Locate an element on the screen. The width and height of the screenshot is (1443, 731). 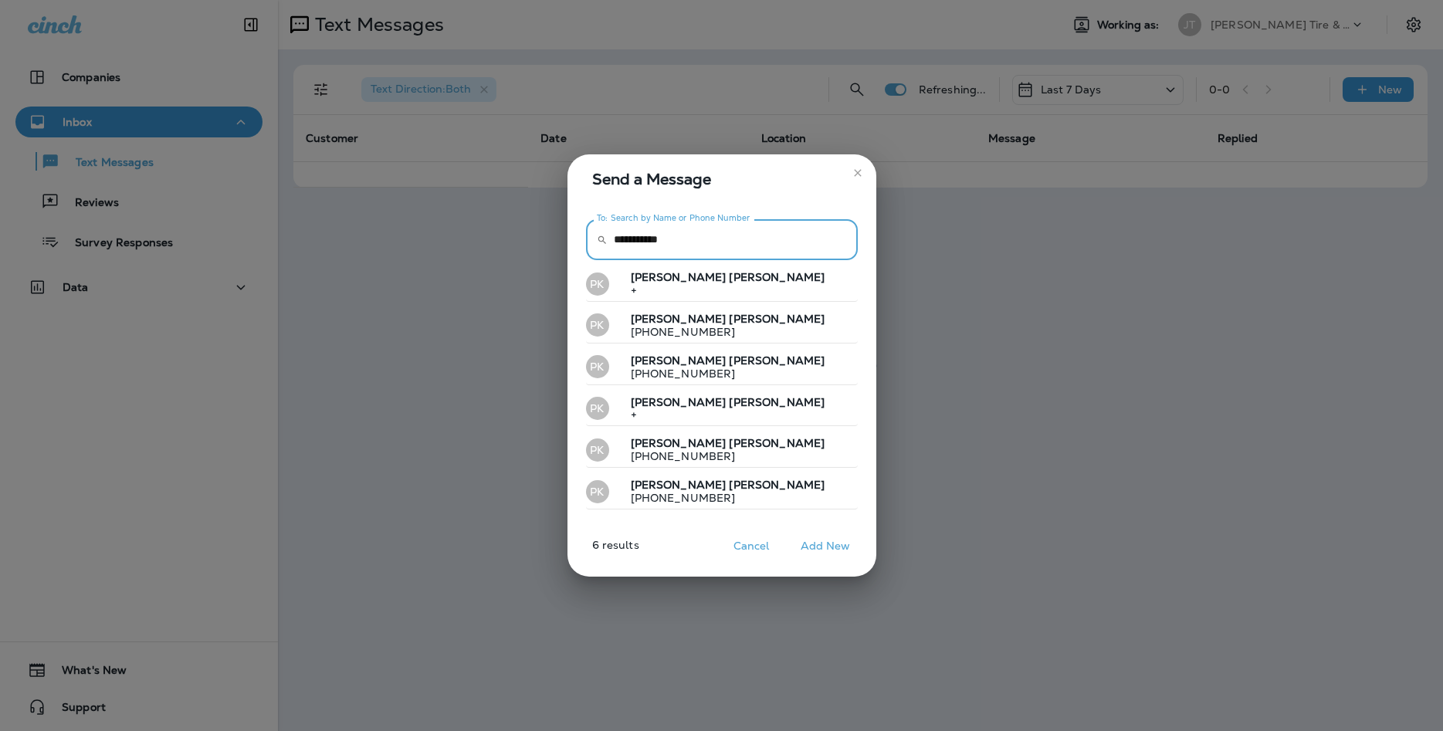
button: Cancel is located at coordinates (751, 546).